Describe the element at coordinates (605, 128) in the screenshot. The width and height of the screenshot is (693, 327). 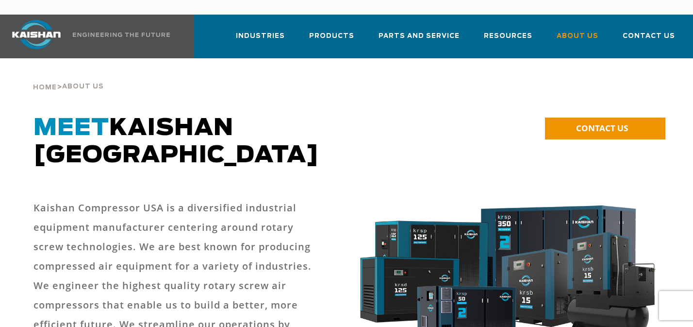
I see `a: CONTACT US` at that location.